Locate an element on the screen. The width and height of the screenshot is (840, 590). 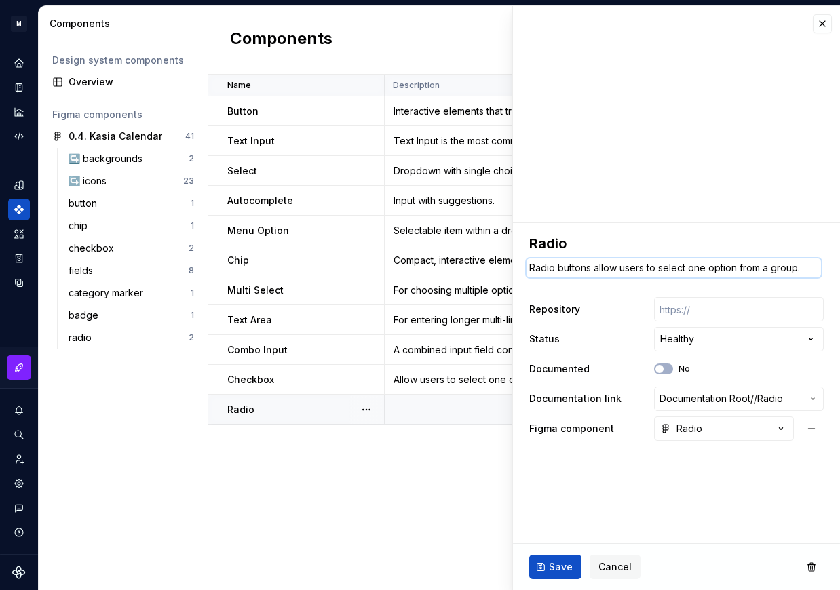
div: 23 is located at coordinates (189, 181).